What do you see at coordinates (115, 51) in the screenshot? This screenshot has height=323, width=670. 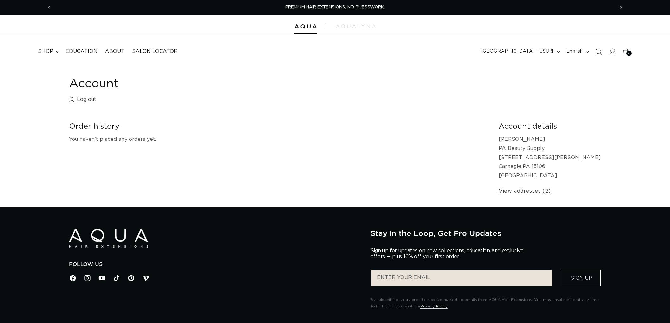 I see `span: About` at bounding box center [115, 51].